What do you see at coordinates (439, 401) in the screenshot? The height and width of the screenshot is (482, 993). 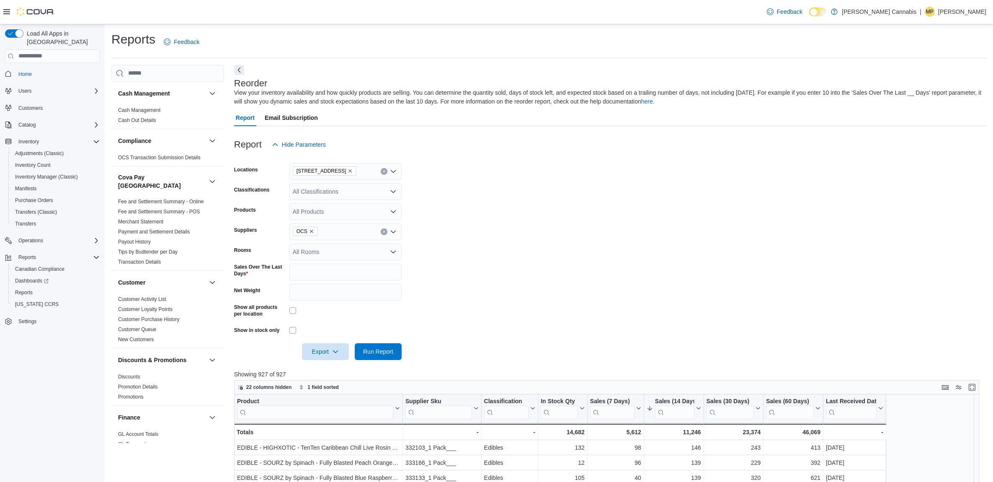 I see `div: Supplier Sku` at bounding box center [439, 401].